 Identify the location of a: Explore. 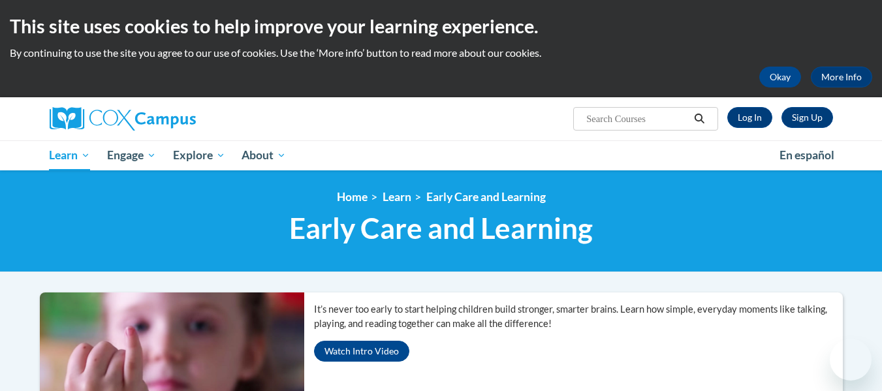
(199, 155).